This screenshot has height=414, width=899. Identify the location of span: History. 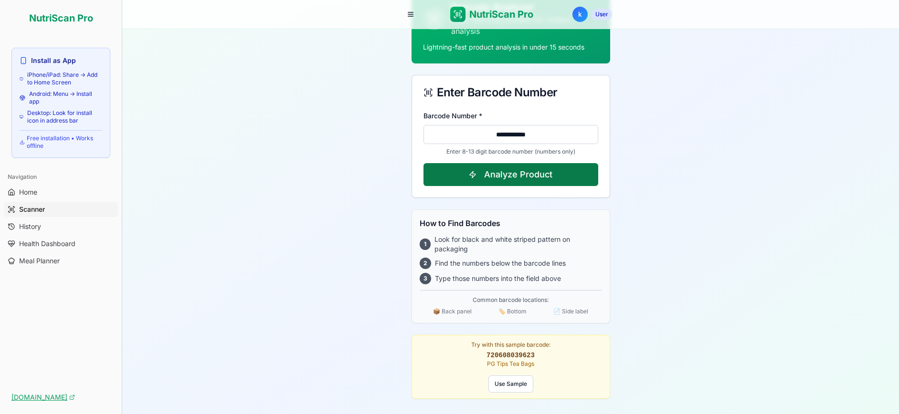
(30, 227).